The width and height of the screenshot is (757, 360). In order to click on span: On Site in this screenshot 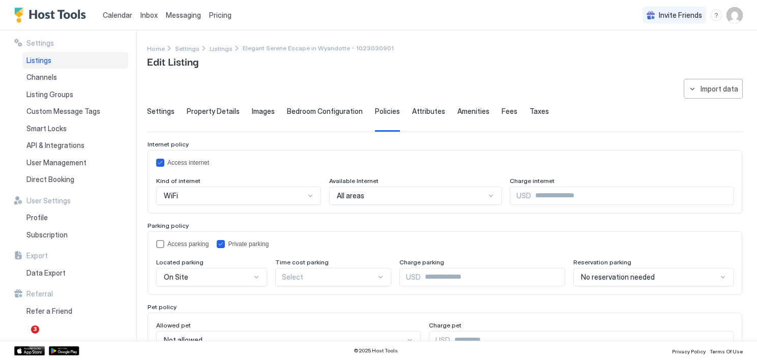, I will do `click(176, 277)`.